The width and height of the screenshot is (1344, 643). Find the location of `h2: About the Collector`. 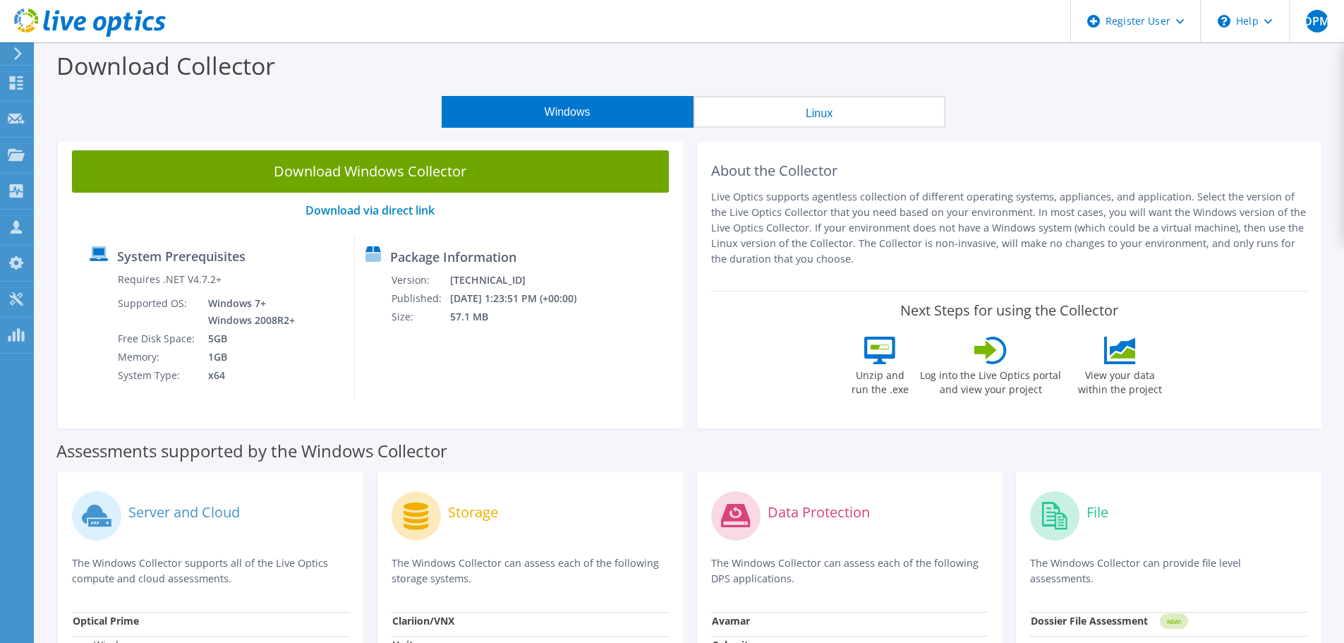

h2: About the Collector is located at coordinates (1010, 171).